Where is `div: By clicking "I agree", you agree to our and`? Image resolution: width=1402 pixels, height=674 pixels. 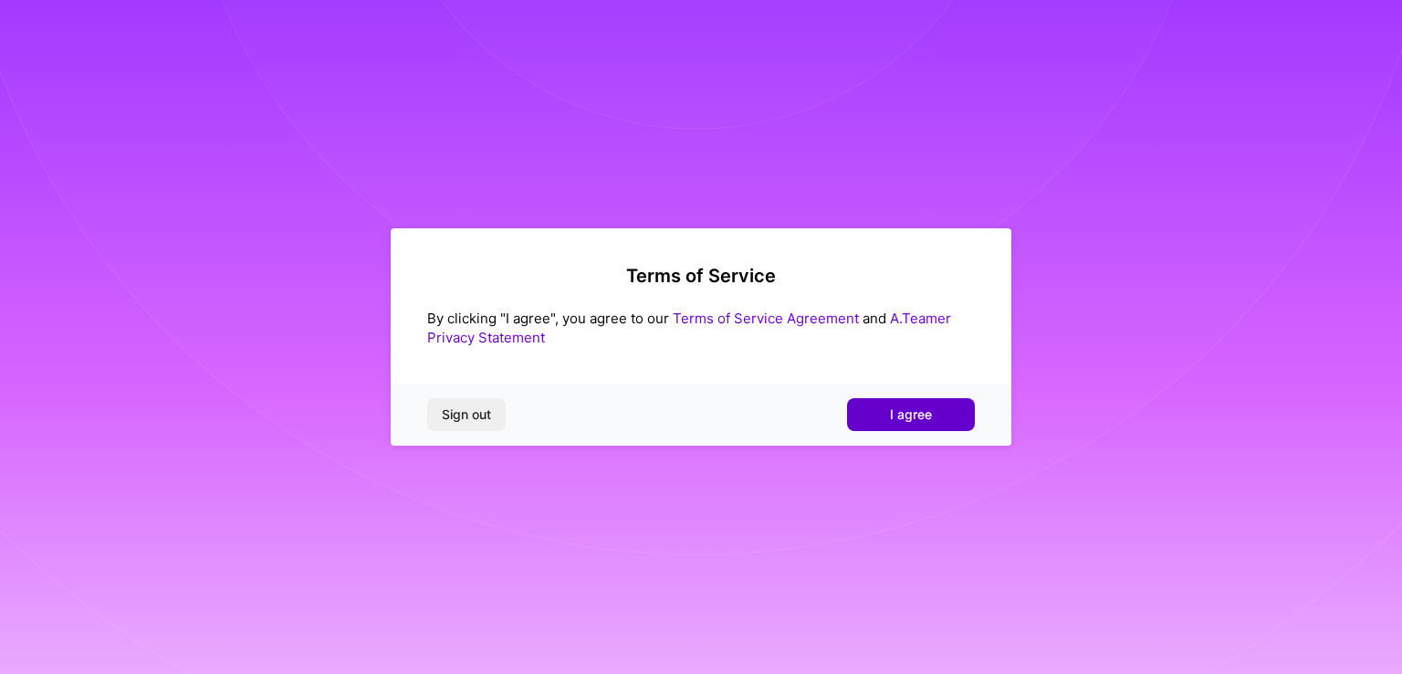 div: By clicking "I agree", you agree to our and is located at coordinates (701, 328).